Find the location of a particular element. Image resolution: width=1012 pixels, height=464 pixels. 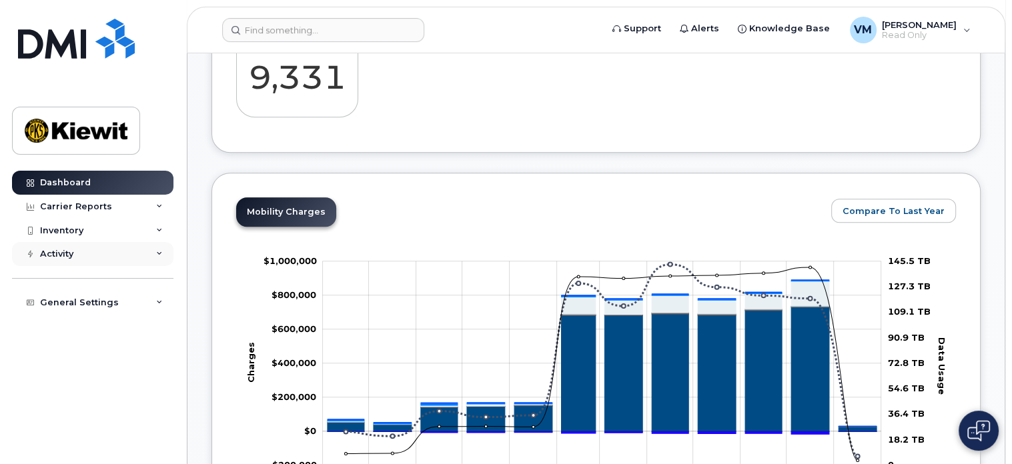

tspan: $800,000 is located at coordinates (294, 294).